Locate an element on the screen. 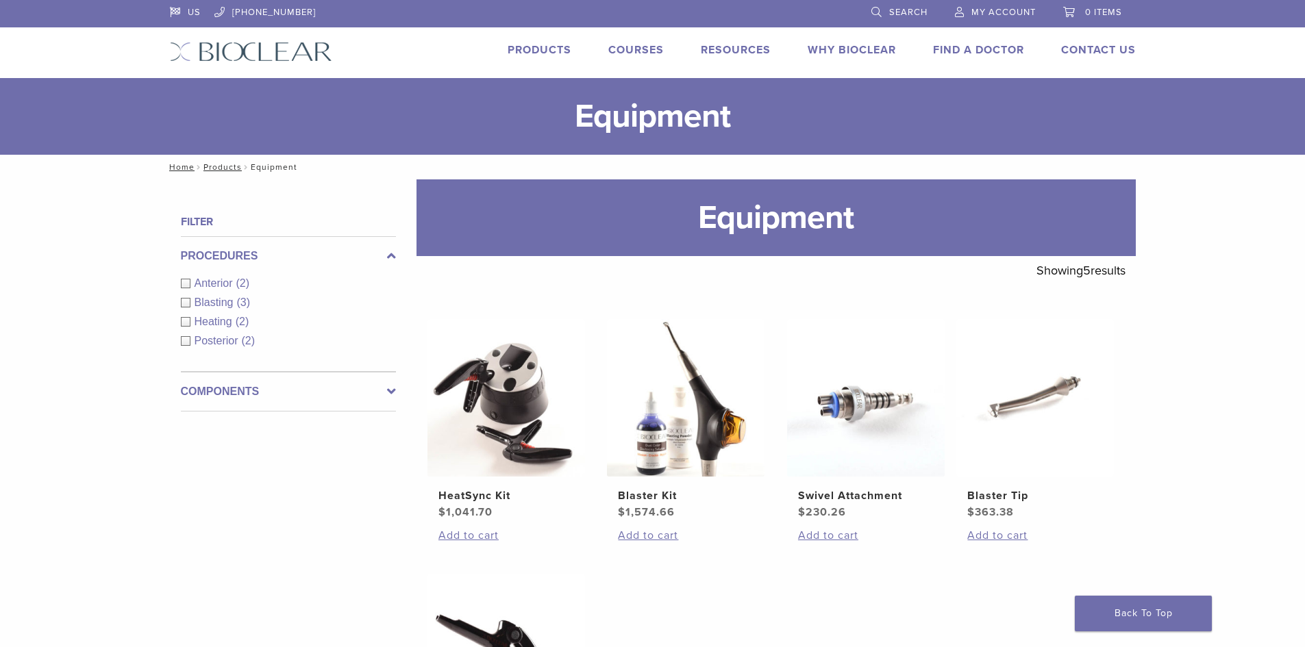  label: Components is located at coordinates (288, 392).